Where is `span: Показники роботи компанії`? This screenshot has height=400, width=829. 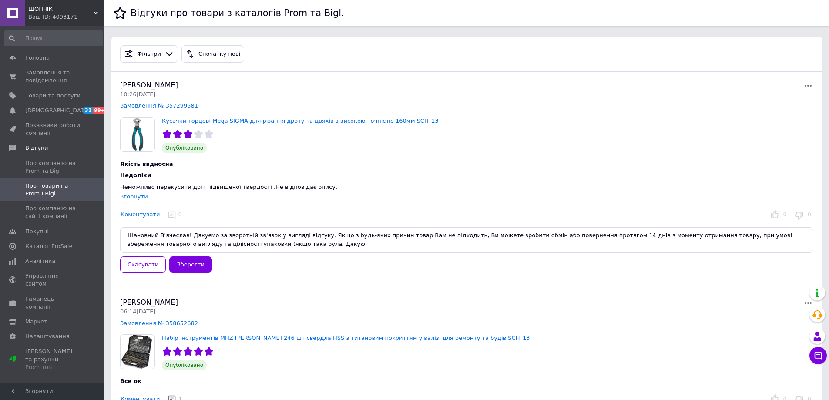 span: Показники роботи компанії is located at coordinates (53, 129).